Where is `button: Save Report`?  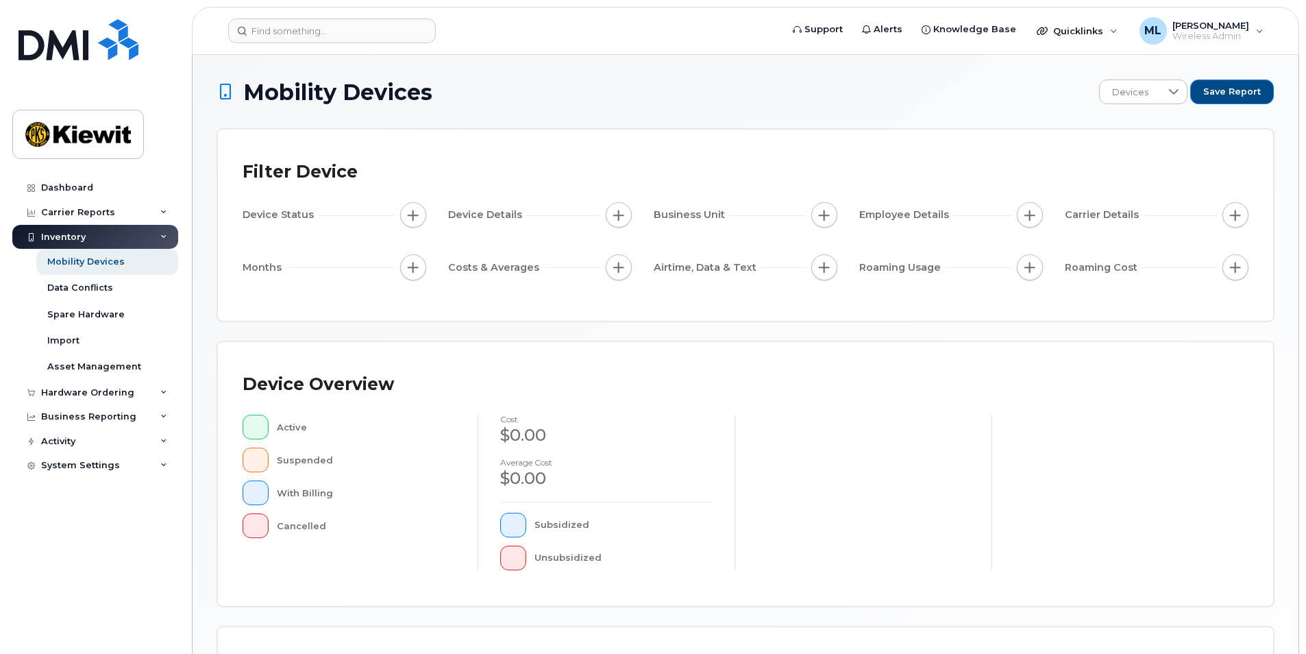 button: Save Report is located at coordinates (1232, 92).